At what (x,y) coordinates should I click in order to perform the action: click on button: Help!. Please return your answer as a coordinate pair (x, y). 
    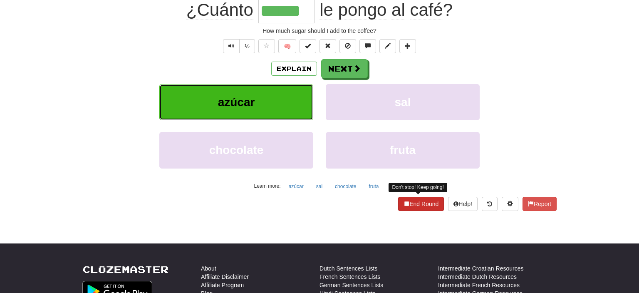
    Looking at the image, I should click on (463, 204).